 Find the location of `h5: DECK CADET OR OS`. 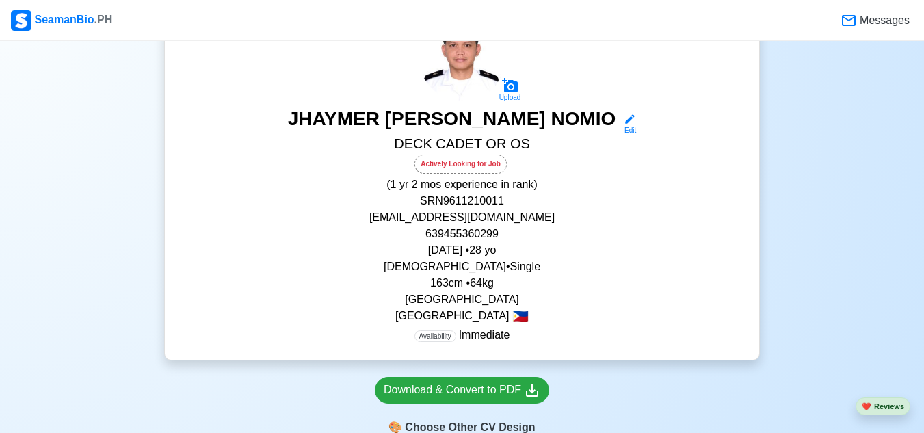

h5: DECK CADET OR OS is located at coordinates (462, 145).